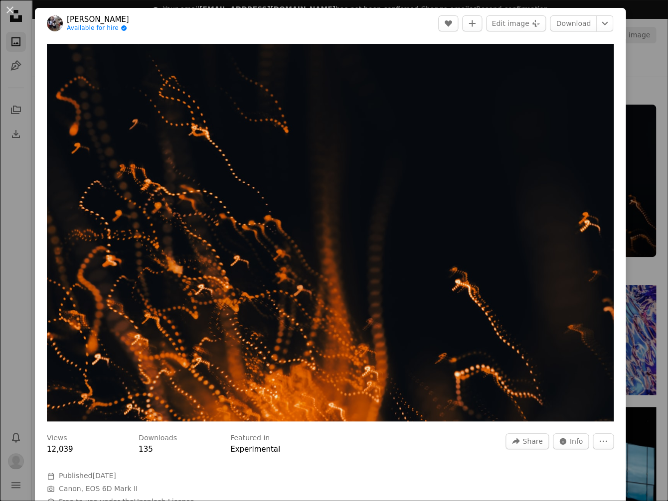 The image size is (668, 501). What do you see at coordinates (472, 23) in the screenshot?
I see `button: Add to Collection` at bounding box center [472, 23].